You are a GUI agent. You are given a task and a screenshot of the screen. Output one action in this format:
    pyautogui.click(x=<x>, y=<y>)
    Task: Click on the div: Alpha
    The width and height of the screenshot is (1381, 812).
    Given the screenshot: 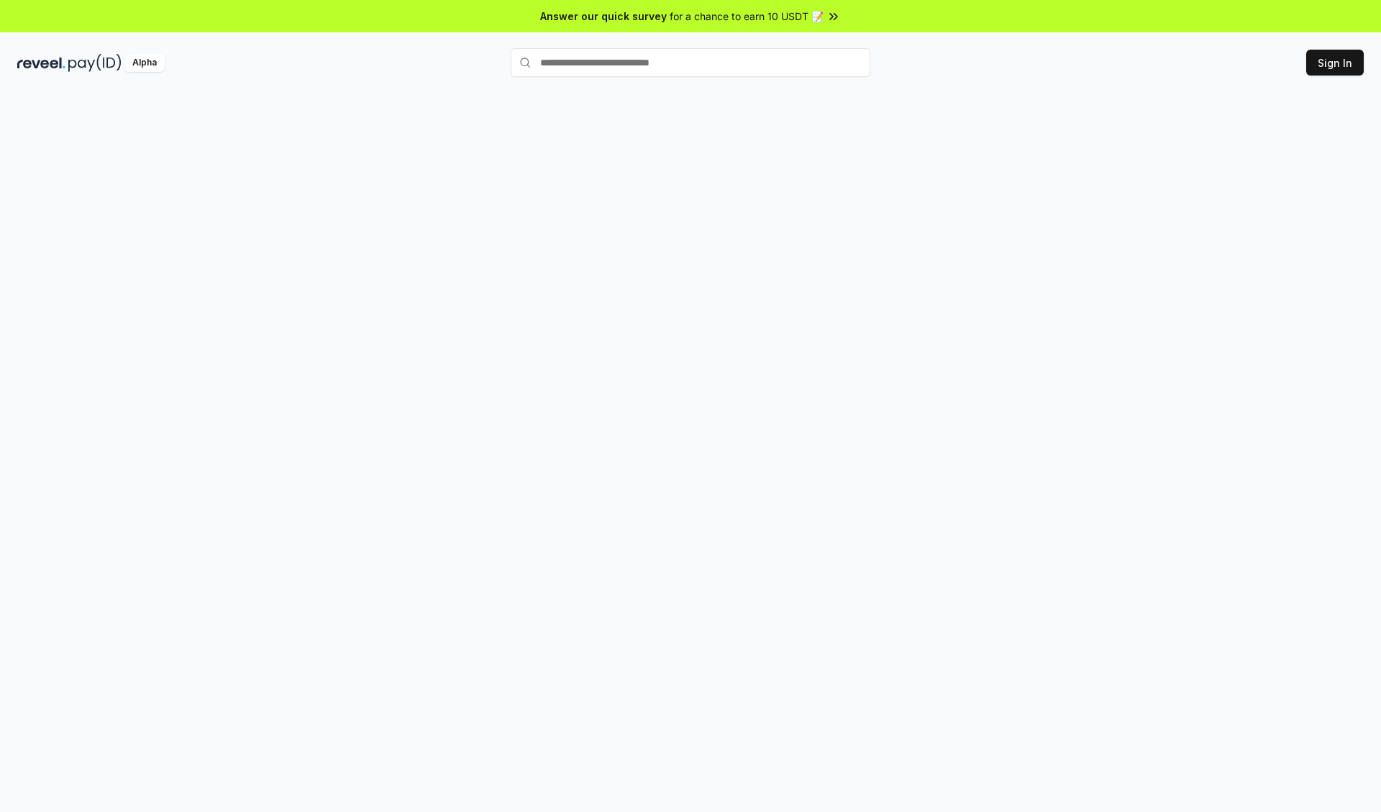 What is the action you would take?
    pyautogui.click(x=145, y=63)
    